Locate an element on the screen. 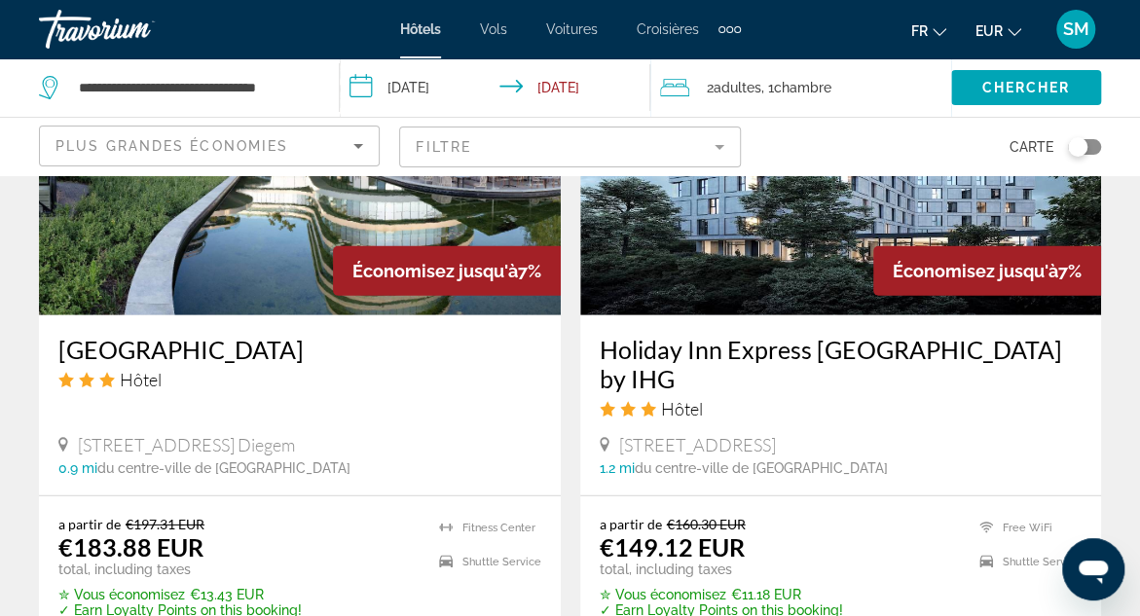 This screenshot has width=1140, height=616. button: User Menu is located at coordinates (1075, 29).